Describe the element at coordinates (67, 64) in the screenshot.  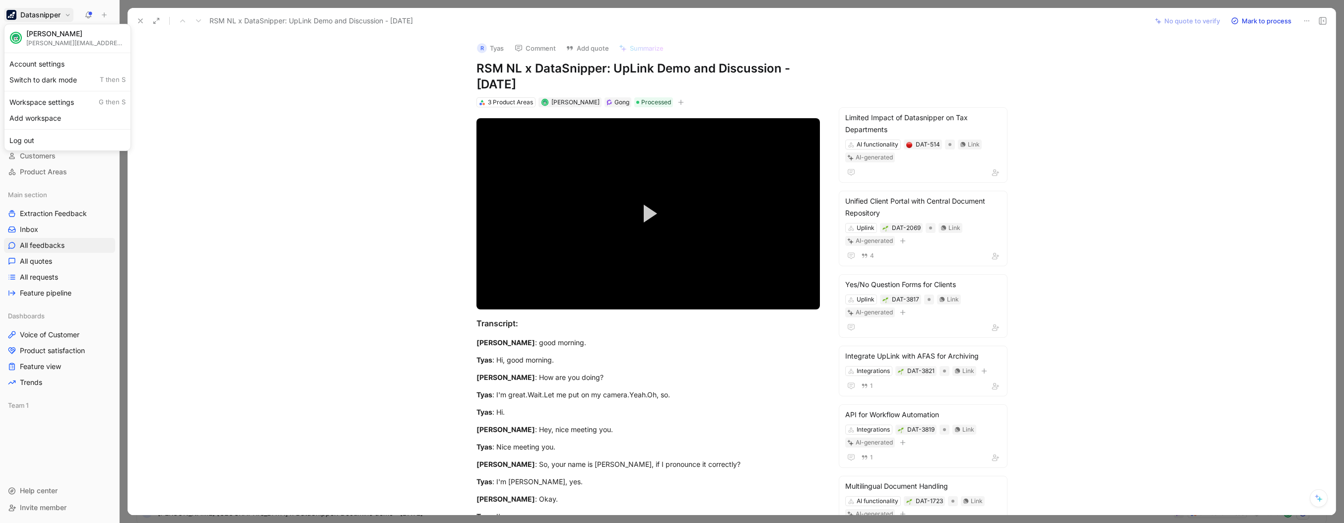
I see `div: Account settings` at that location.